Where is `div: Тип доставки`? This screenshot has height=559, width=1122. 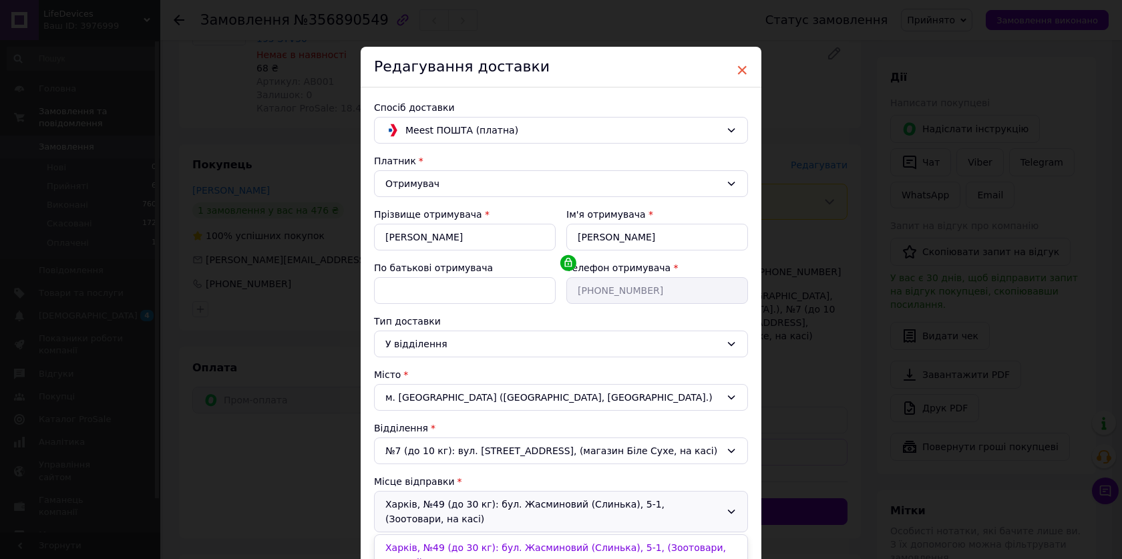 div: Тип доставки is located at coordinates (561, 321).